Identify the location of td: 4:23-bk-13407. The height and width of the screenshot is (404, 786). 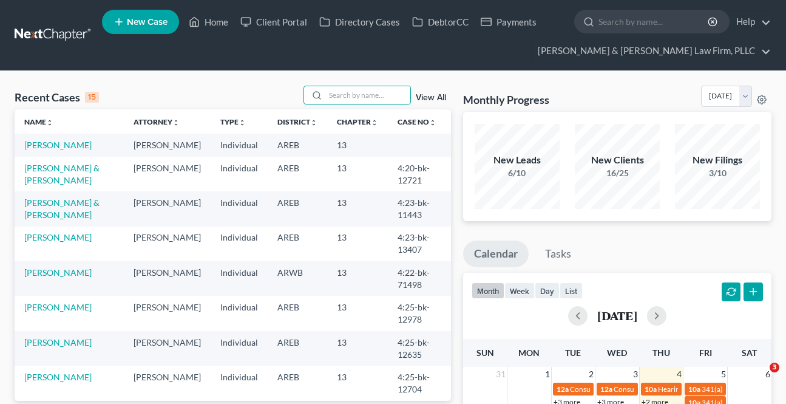
(419, 243).